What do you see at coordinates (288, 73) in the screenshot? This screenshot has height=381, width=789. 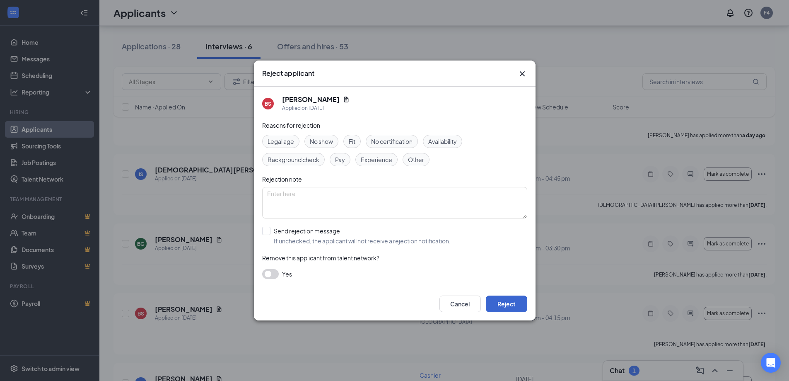 I see `h3: Reject applicant` at bounding box center [288, 73].